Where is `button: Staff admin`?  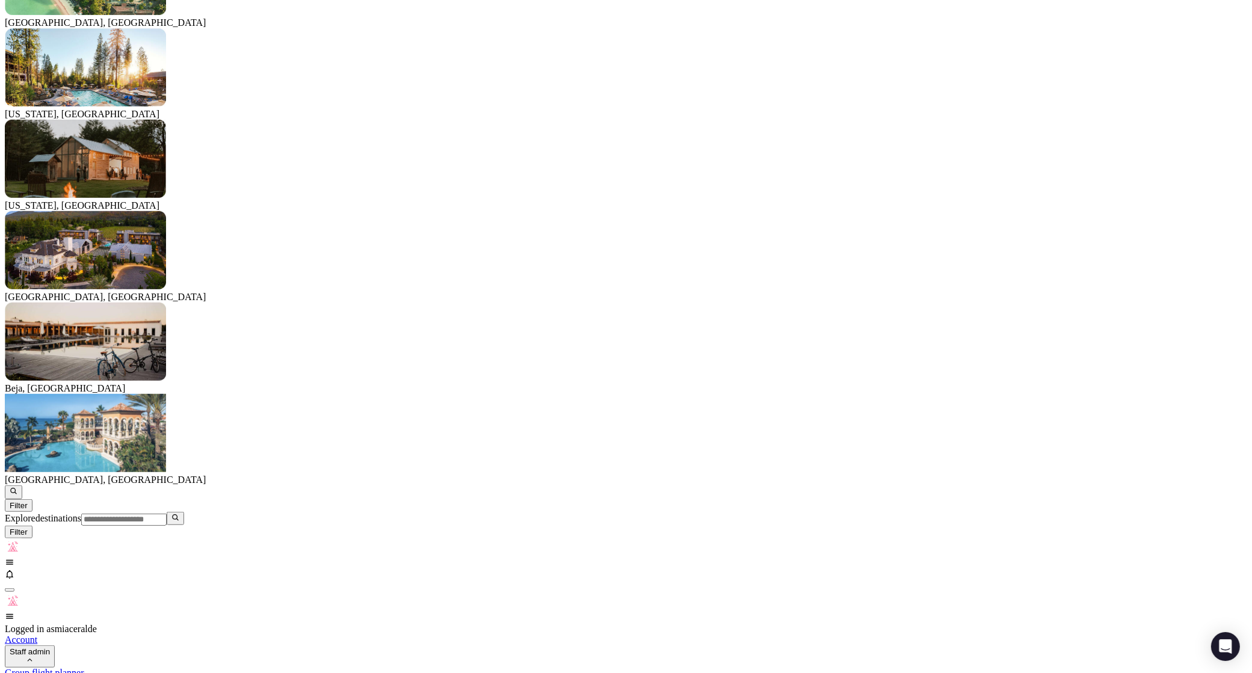
button: Staff admin is located at coordinates (29, 657).